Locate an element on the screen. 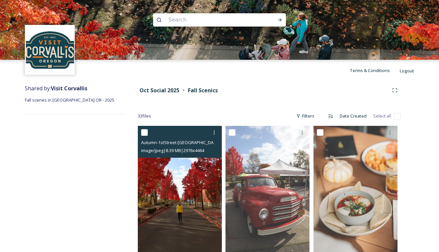 This screenshot has height=252, width=439. span: 33 file s is located at coordinates (145, 116).